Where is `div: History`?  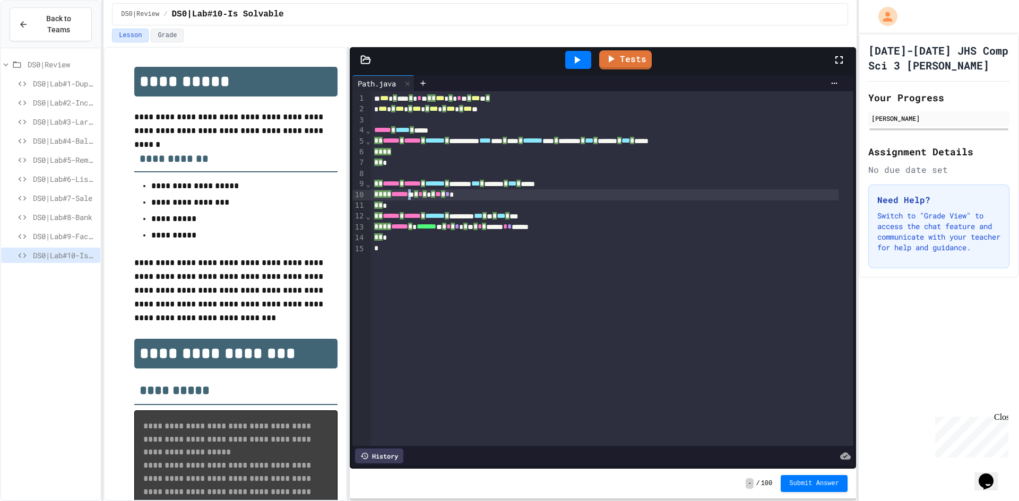
div: History is located at coordinates (379, 456).